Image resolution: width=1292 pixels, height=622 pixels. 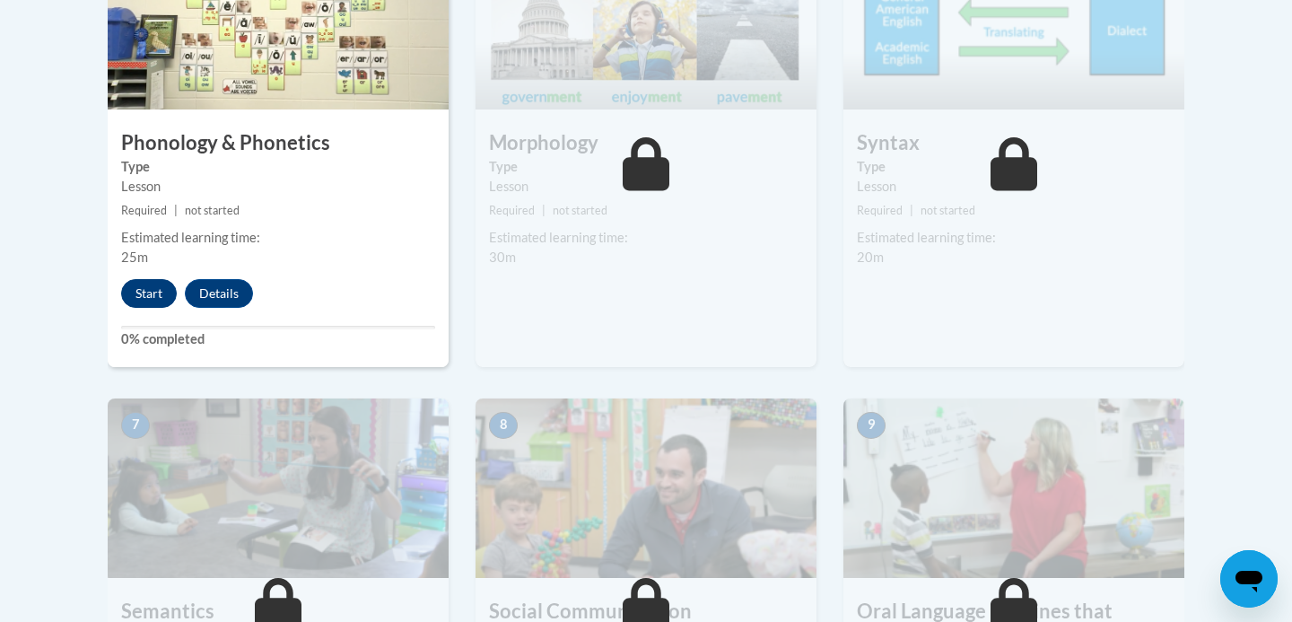 What do you see at coordinates (1014, 143) in the screenshot?
I see `h3: Syntax` at bounding box center [1014, 143].